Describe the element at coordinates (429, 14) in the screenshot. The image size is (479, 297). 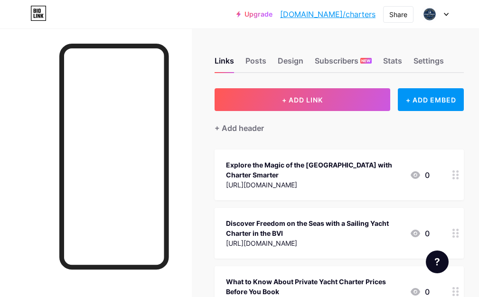
I see `img: Charter Smarter` at that location.